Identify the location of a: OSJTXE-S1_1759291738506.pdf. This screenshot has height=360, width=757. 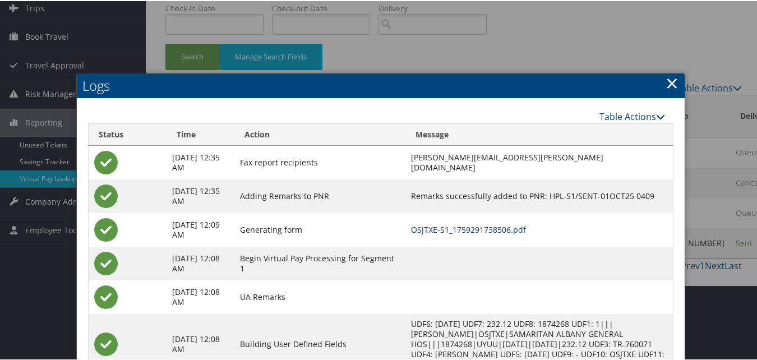
(468, 228).